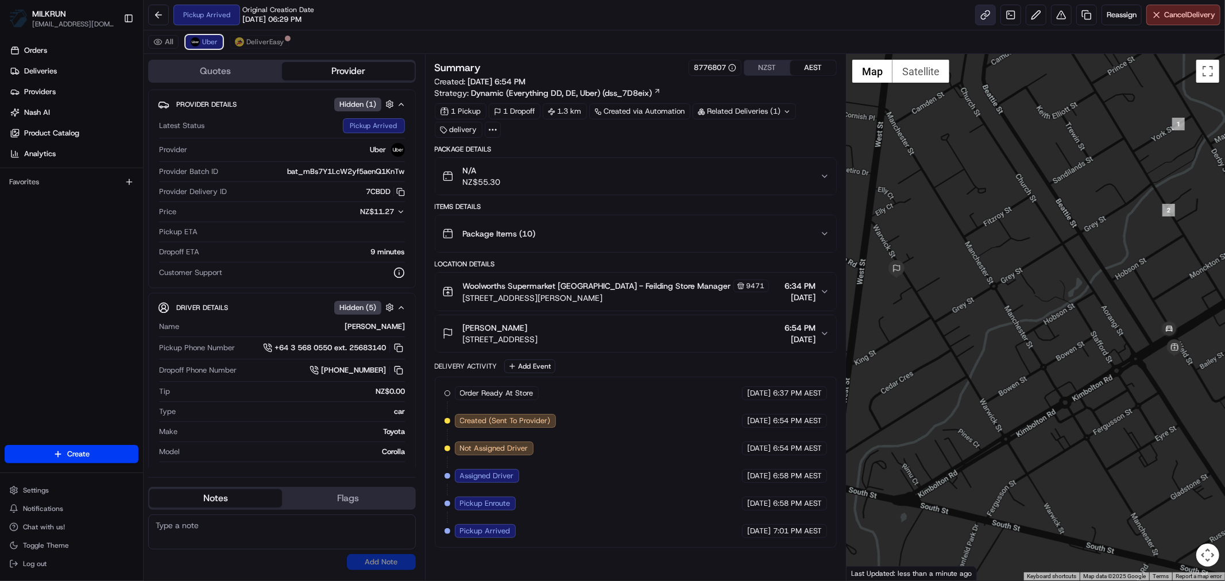 The height and width of the screenshot is (581, 1225). I want to click on div: 1.3 km, so click(565, 111).